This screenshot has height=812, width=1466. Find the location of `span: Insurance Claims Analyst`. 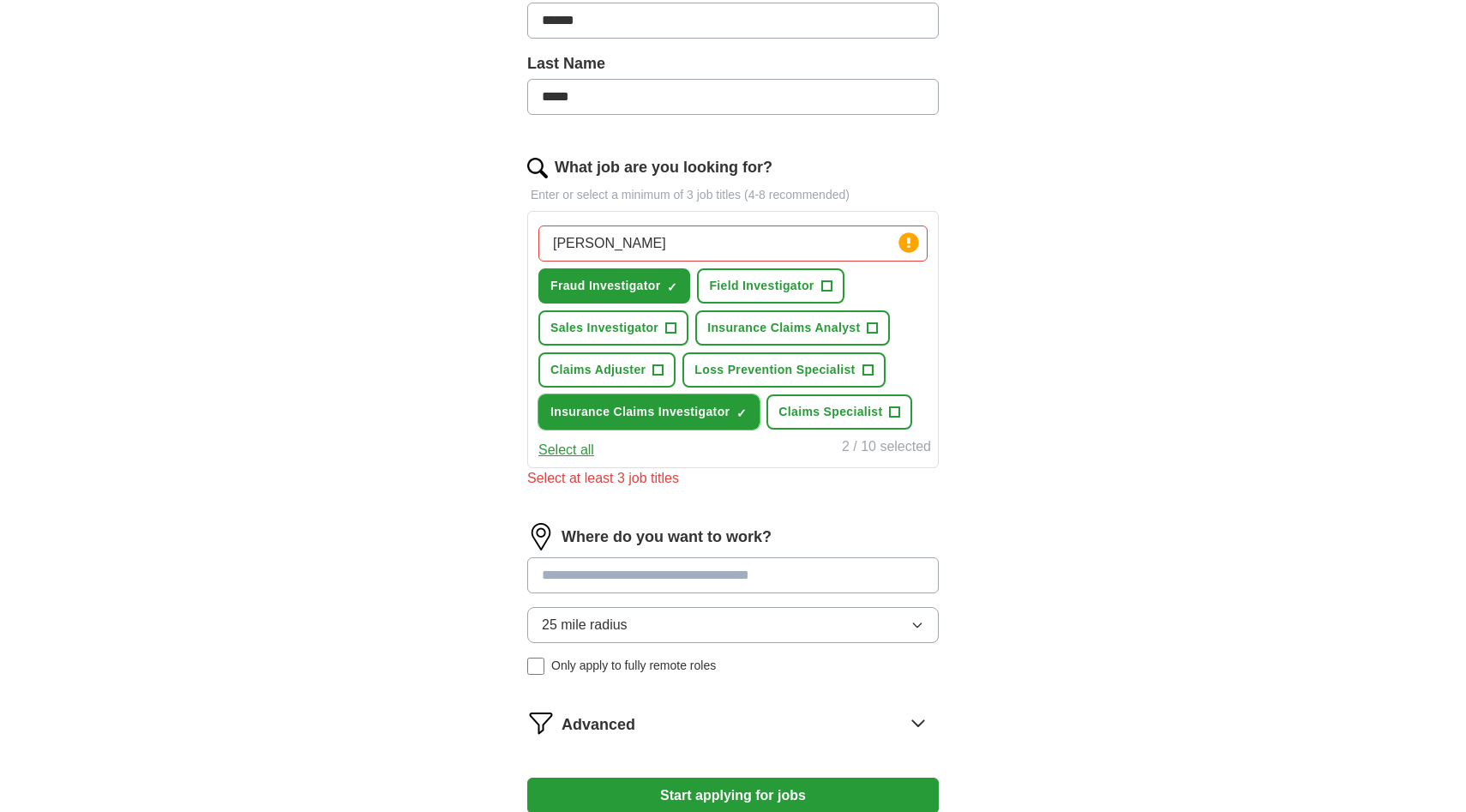

span: Insurance Claims Analyst is located at coordinates (784, 328).